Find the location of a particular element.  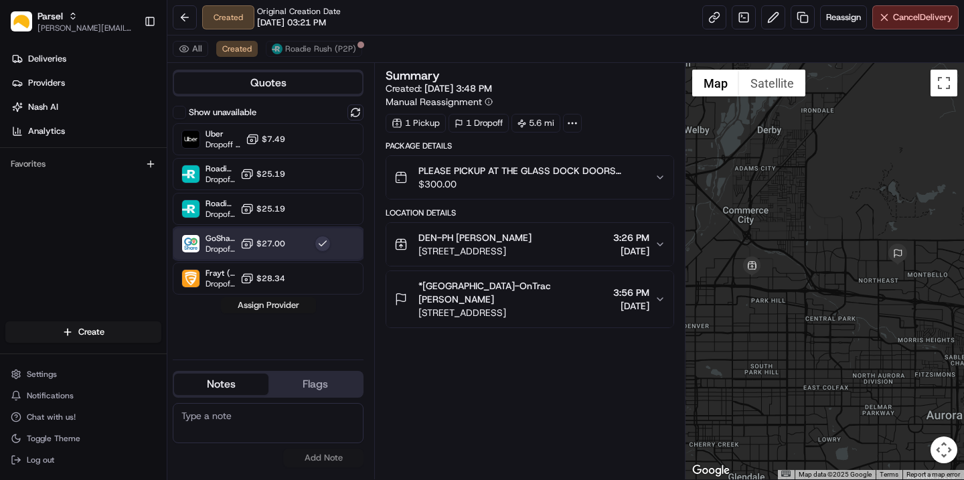

button: Map camera controls is located at coordinates (944, 450).